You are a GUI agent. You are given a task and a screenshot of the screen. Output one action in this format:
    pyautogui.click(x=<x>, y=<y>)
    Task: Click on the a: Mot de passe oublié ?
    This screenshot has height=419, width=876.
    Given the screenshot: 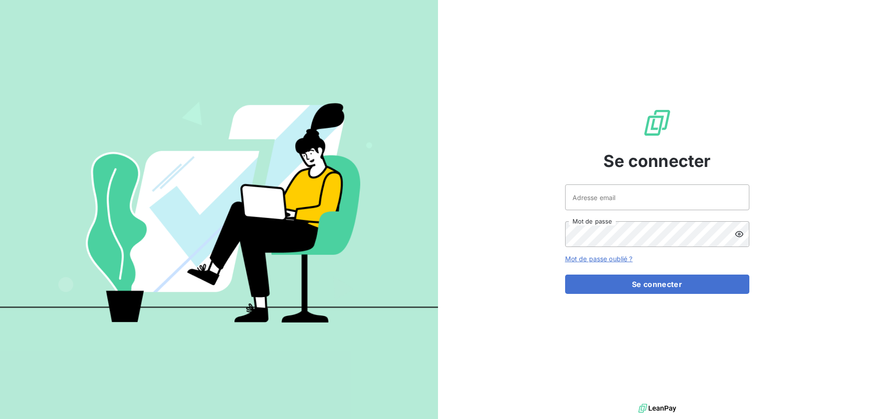 What is the action you would take?
    pyautogui.click(x=599, y=259)
    